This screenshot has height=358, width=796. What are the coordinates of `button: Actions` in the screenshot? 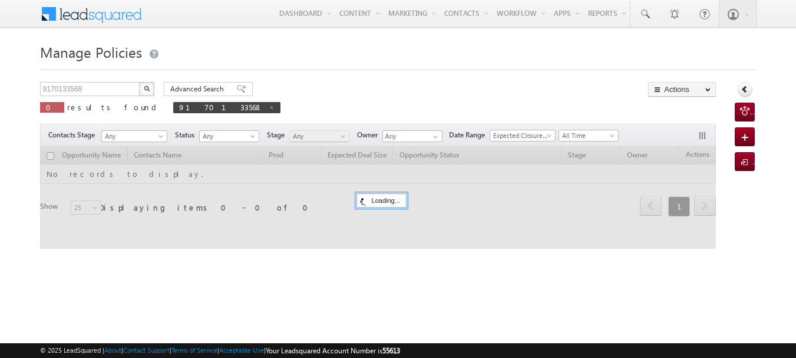 It's located at (682, 89).